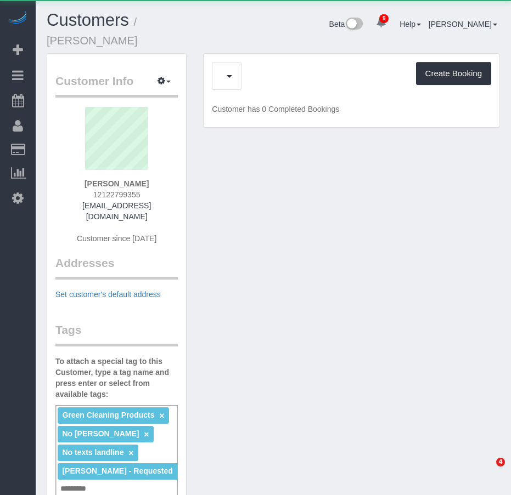  Describe the element at coordinates (346, 24) in the screenshot. I see `a: Beta` at that location.